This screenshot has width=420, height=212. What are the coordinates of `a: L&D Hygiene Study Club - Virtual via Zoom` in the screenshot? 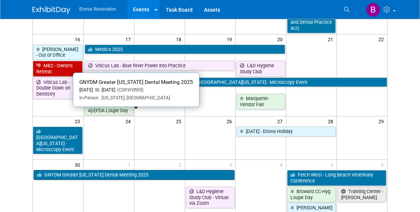 It's located at (210, 197).